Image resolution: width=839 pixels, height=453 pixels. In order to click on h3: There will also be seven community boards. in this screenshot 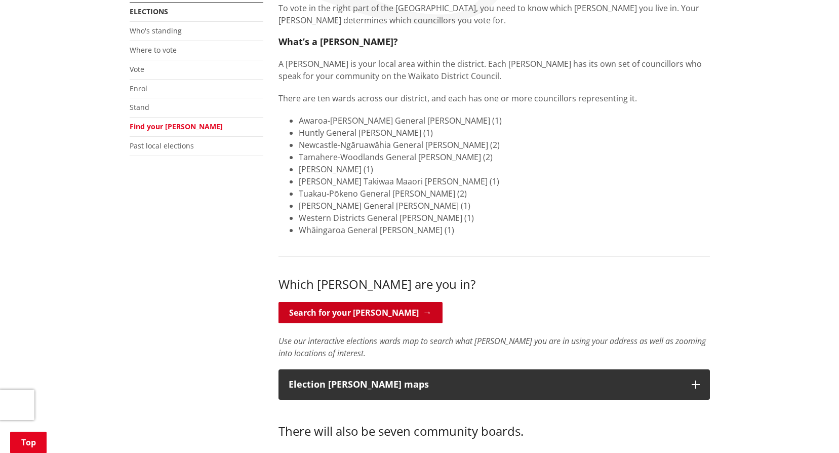, I will do `click(494, 424)`.